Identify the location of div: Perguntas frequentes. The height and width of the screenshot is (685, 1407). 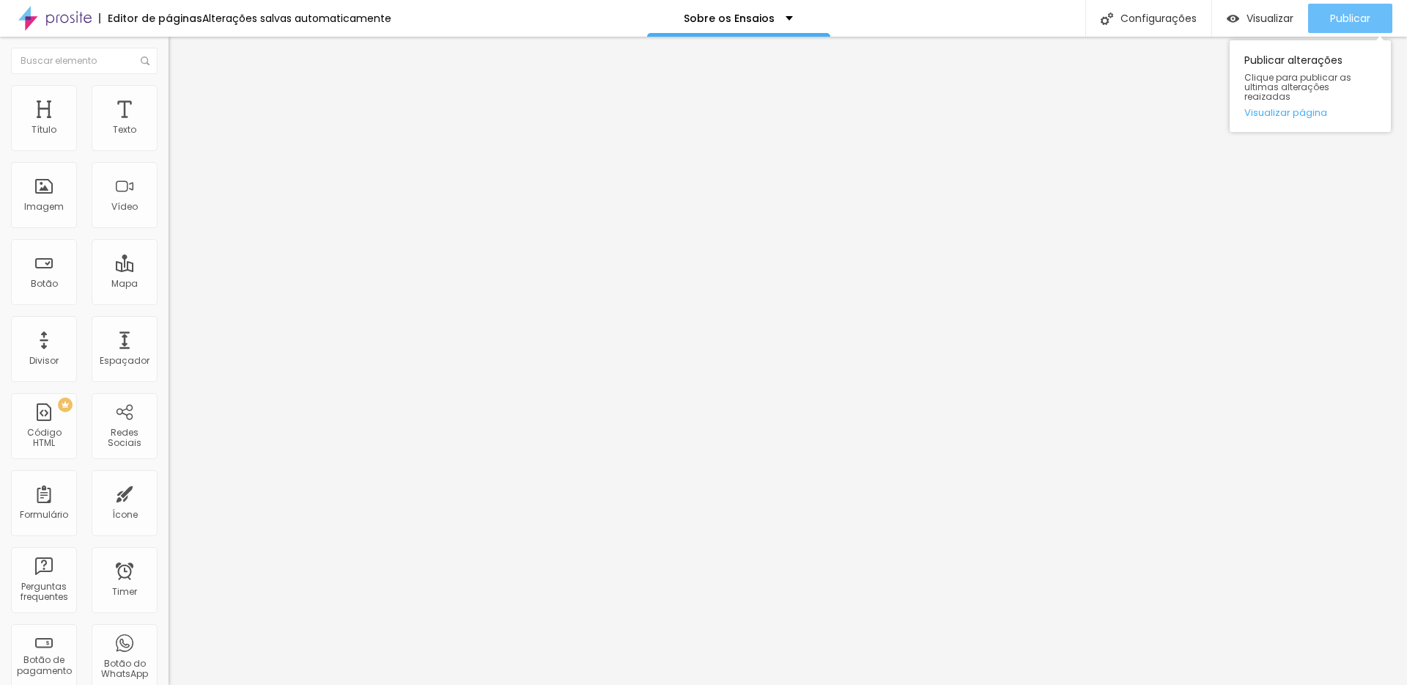
(43, 592).